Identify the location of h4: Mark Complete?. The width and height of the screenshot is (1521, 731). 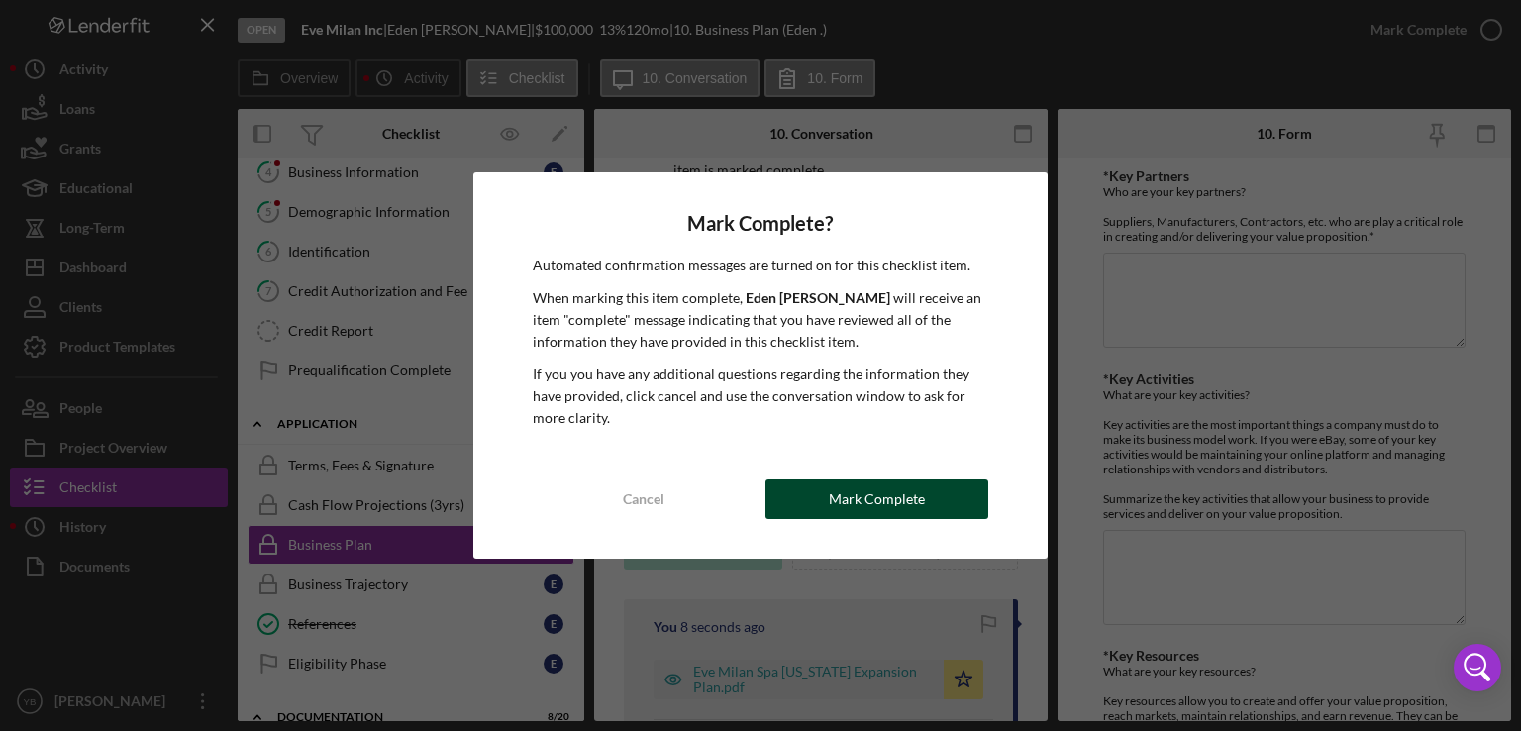
(761, 223).